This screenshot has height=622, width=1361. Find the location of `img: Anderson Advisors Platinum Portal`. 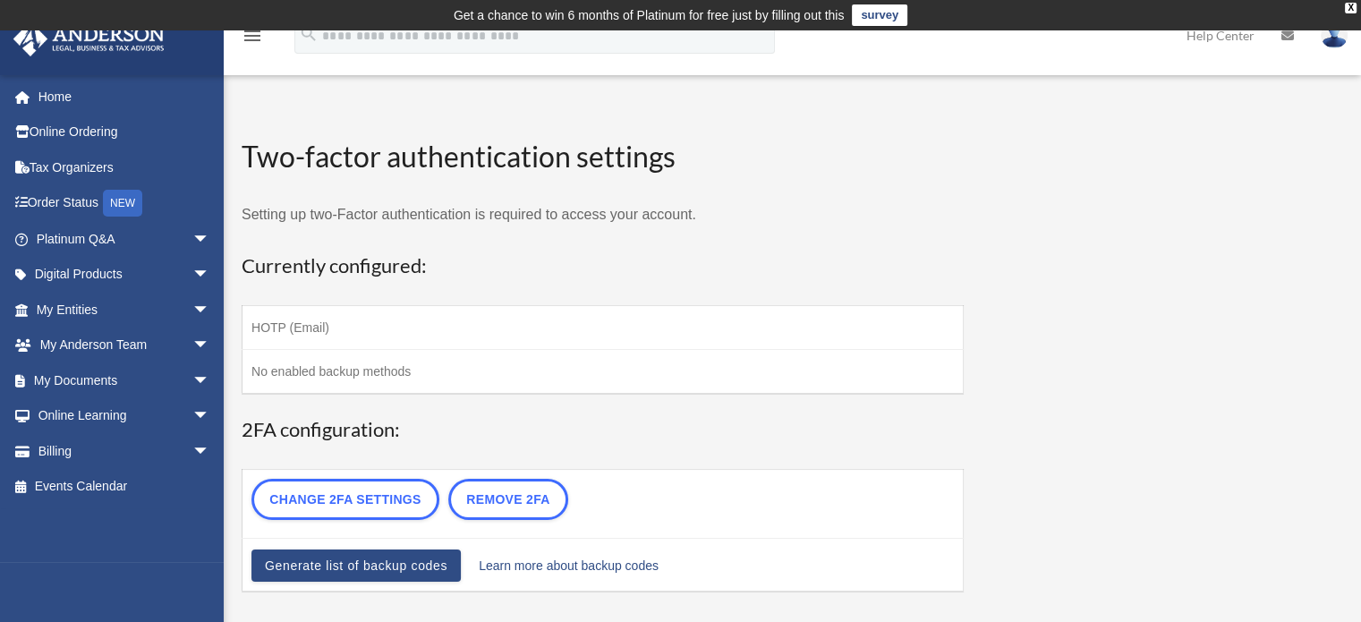

img: Anderson Advisors Platinum Portal is located at coordinates (89, 38).